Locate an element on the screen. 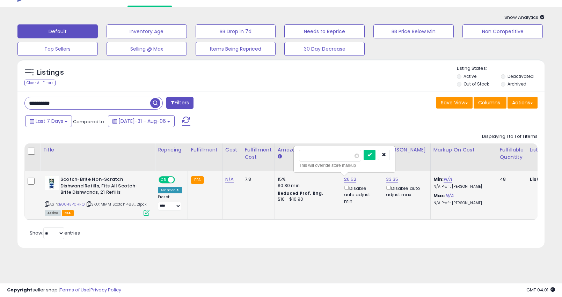 The width and height of the screenshot is (562, 297). span: 2025-08-17 04:01 GMT is located at coordinates (541, 290).